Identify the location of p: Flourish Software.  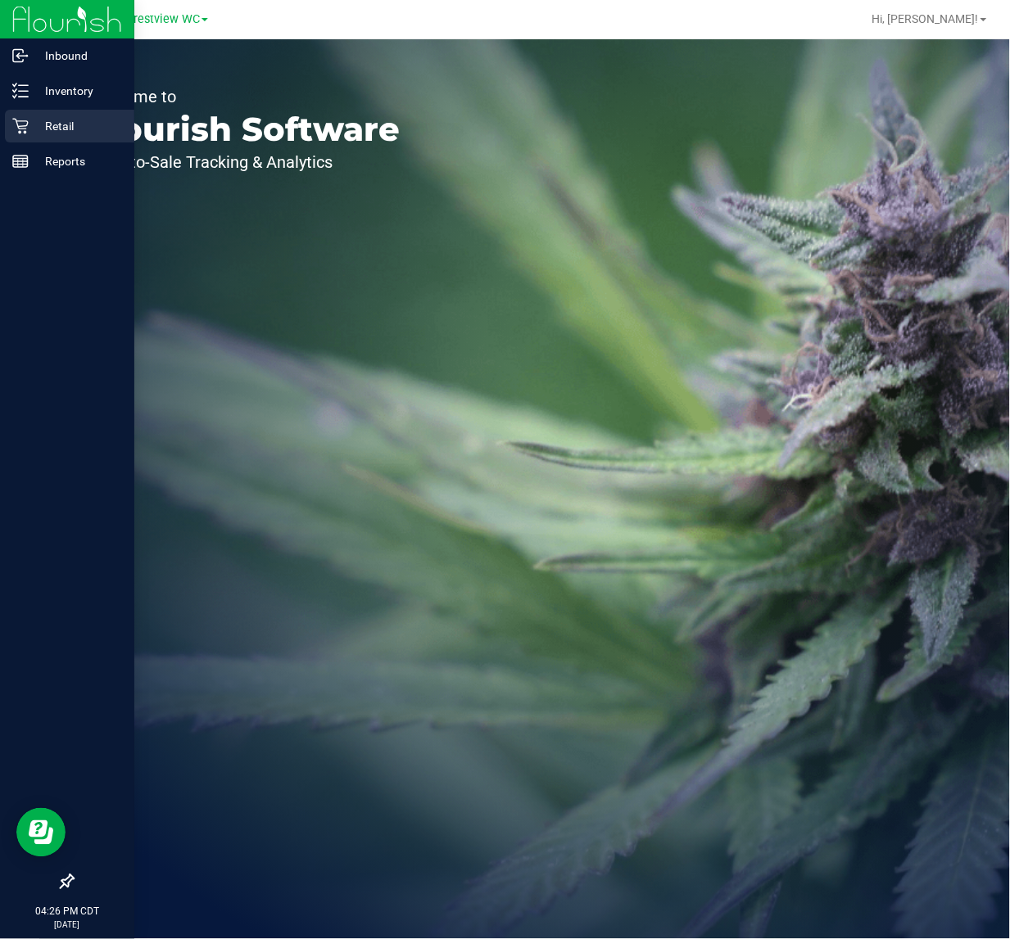
(244, 129).